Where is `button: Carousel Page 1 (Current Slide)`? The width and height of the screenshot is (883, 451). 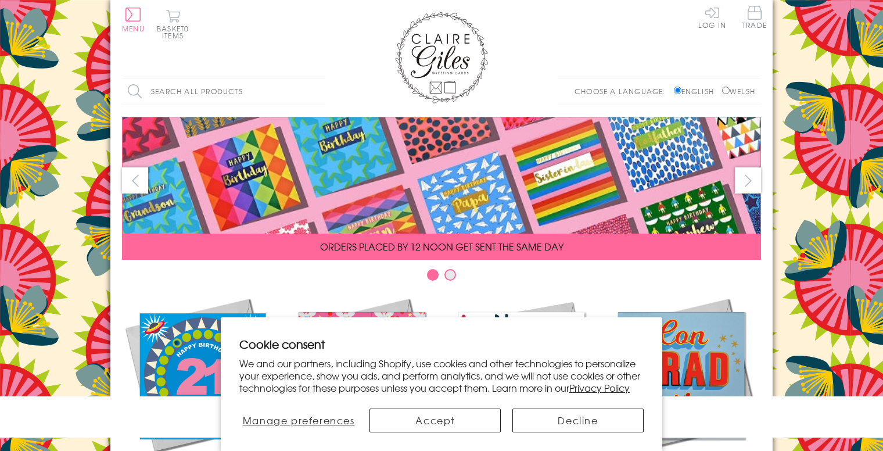 button: Carousel Page 1 (Current Slide) is located at coordinates (433, 275).